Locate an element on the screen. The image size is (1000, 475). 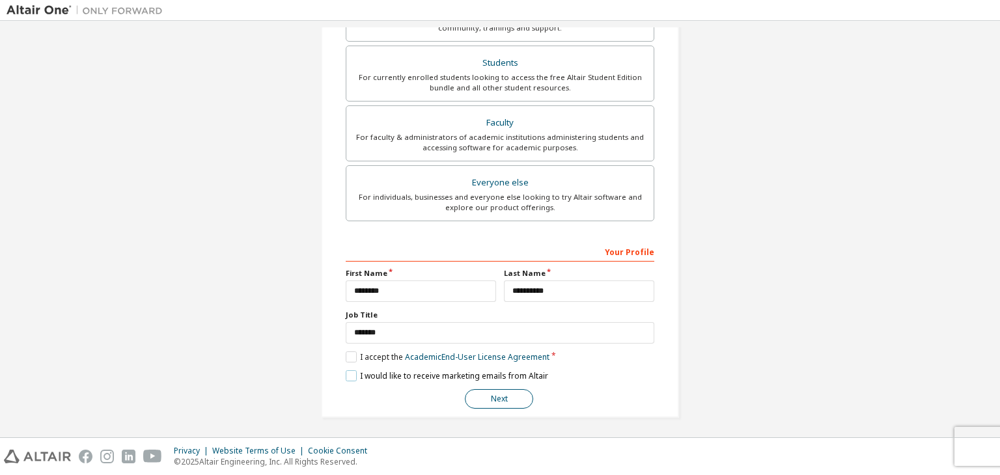
div: Privacy is located at coordinates (193, 451).